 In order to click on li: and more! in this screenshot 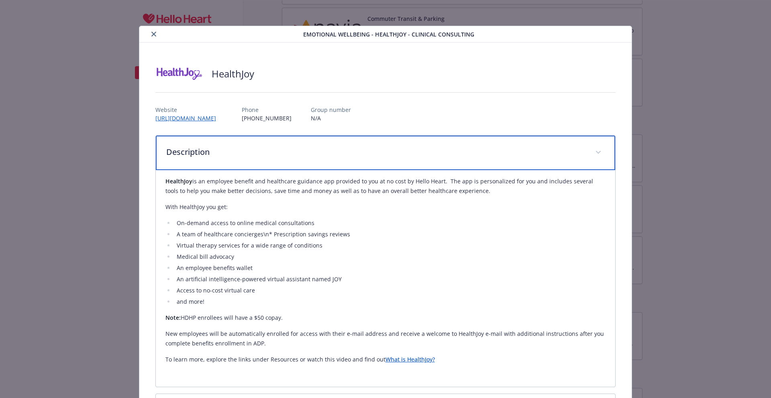, I will do `click(390, 302)`.